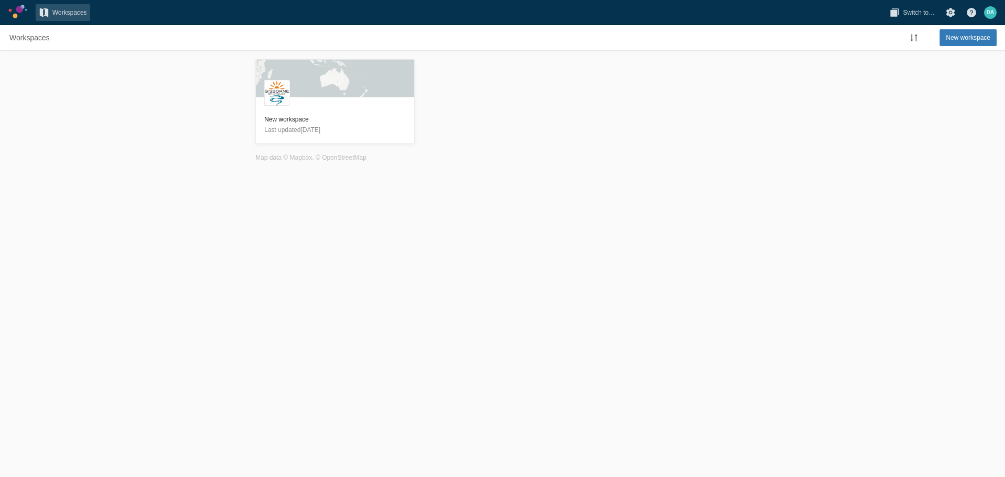  I want to click on div: DA, so click(991, 13).